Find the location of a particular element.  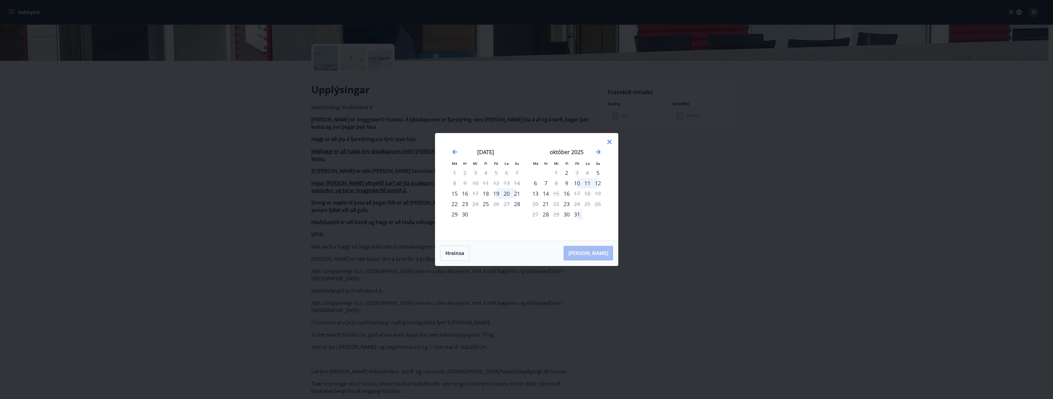

td: laugardagur, 20. september 2025 is located at coordinates (507, 194).